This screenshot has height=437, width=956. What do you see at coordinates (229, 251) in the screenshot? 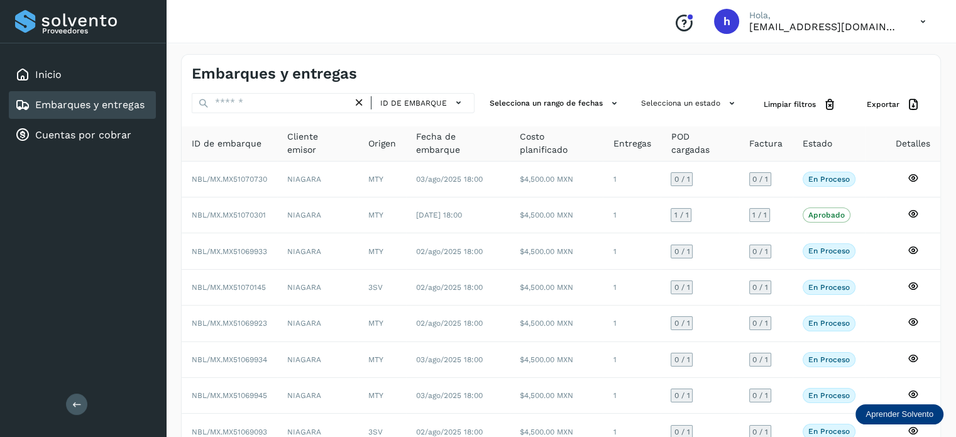
I see `span: NBL/MX.MX51069933` at bounding box center [229, 251].